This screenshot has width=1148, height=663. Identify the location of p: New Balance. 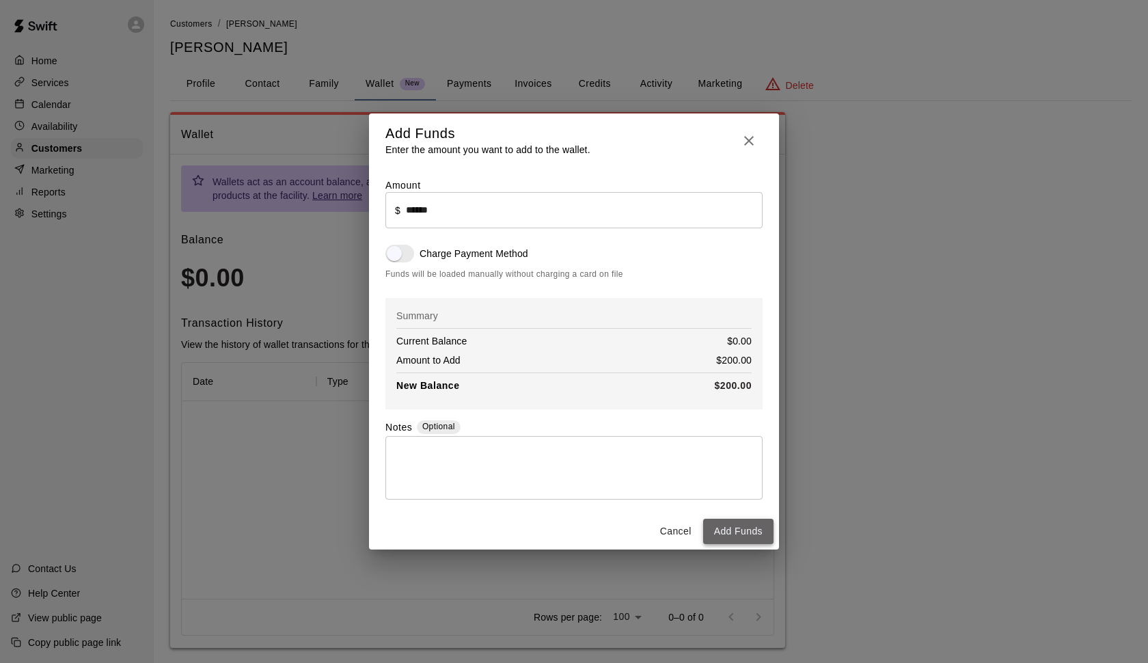
(428, 385).